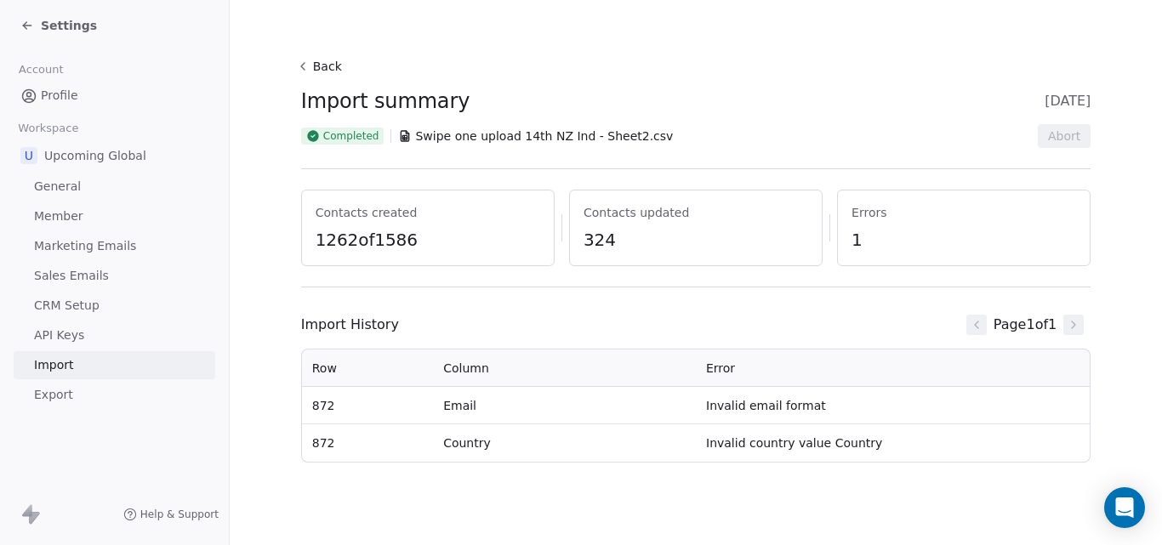 The height and width of the screenshot is (545, 1162). What do you see at coordinates (59, 335) in the screenshot?
I see `span: API Keys` at bounding box center [59, 335].